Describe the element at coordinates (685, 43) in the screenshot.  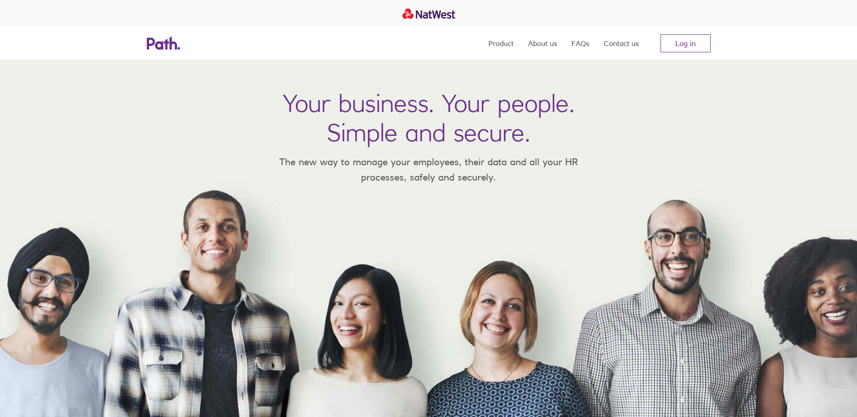
I see `a: Log in` at that location.